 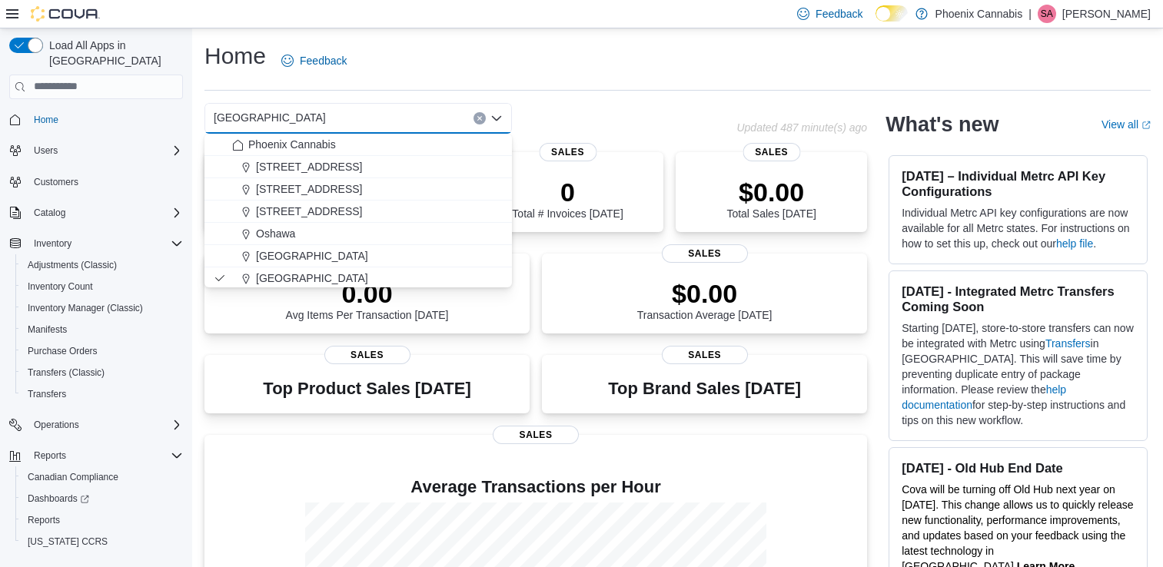 I want to click on button: Home, so click(x=96, y=119).